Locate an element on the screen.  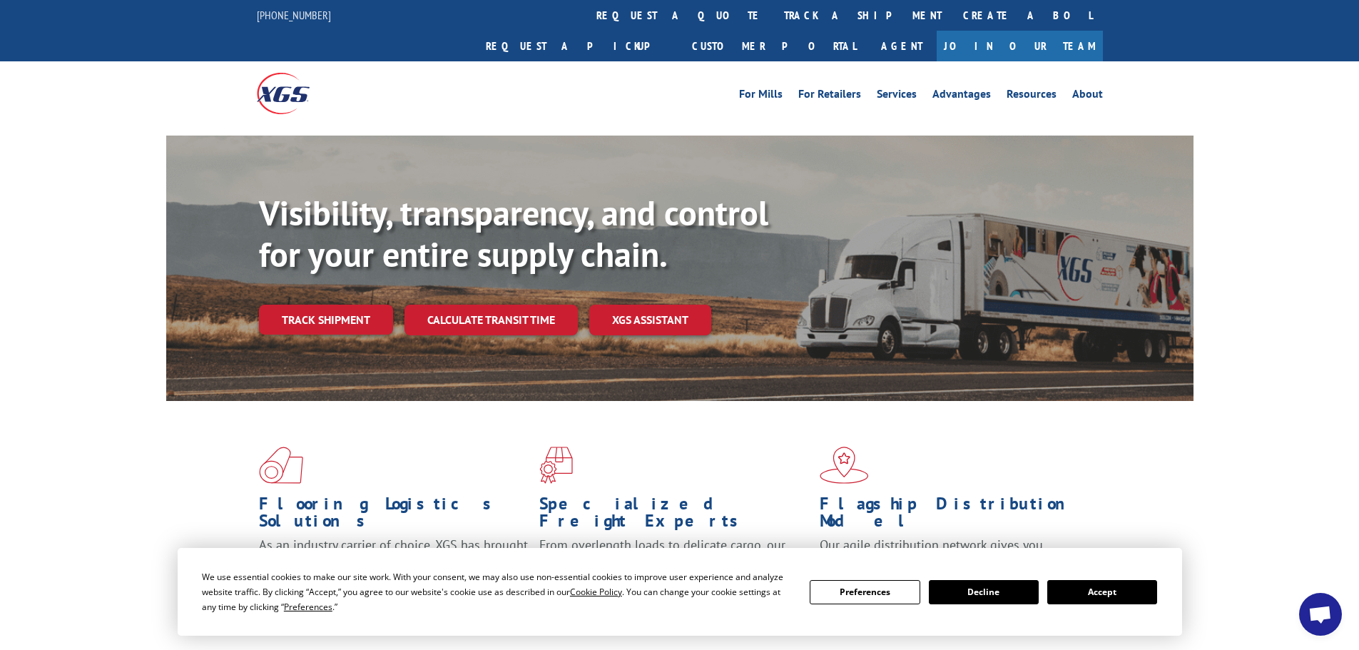
div: Open chat is located at coordinates (1320, 614).